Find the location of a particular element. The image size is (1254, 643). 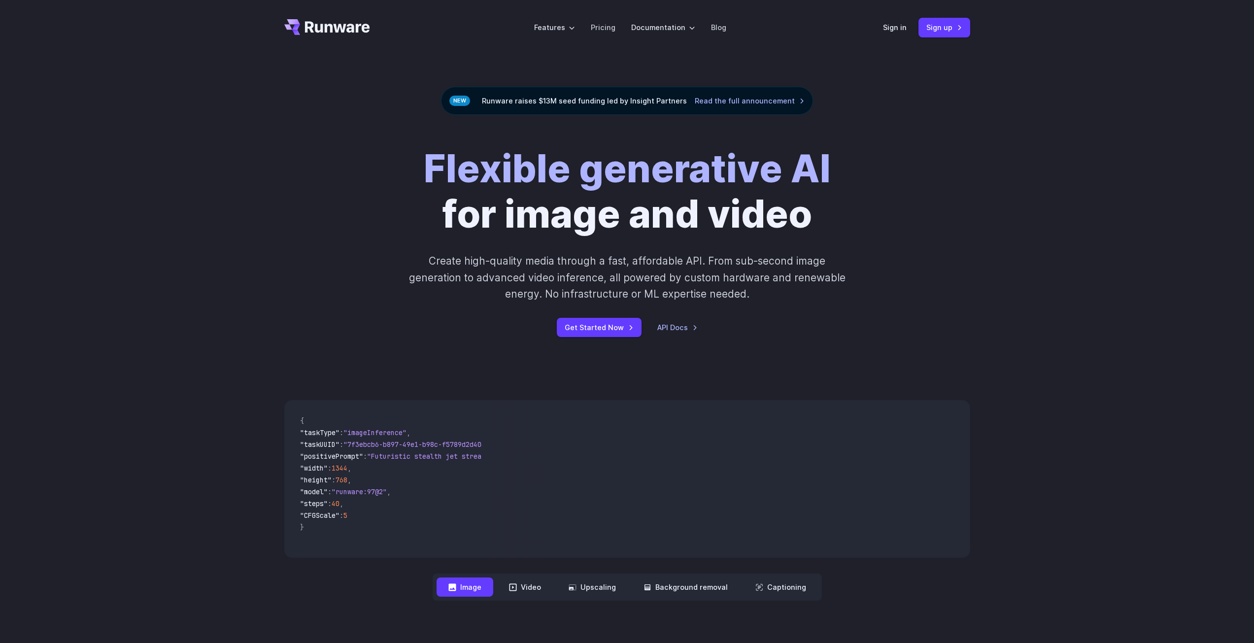

span: "runware:97@2" is located at coordinates (359, 492).